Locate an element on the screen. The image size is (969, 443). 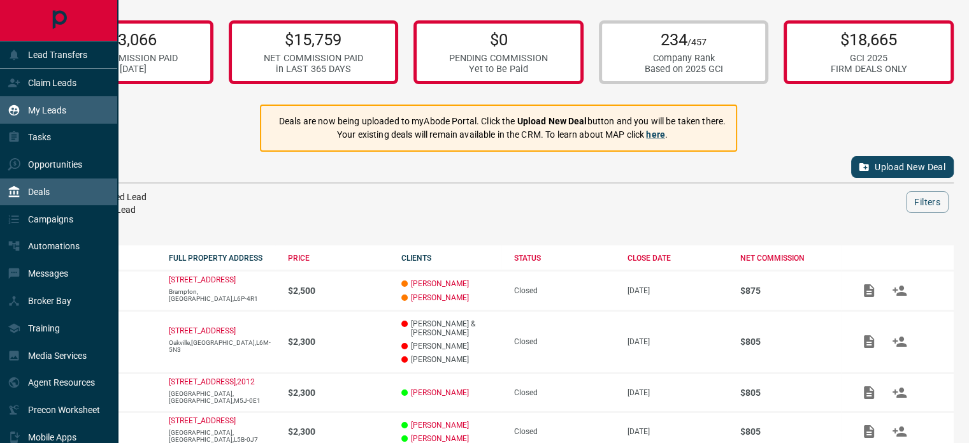
p: $15,759 is located at coordinates (314, 40).